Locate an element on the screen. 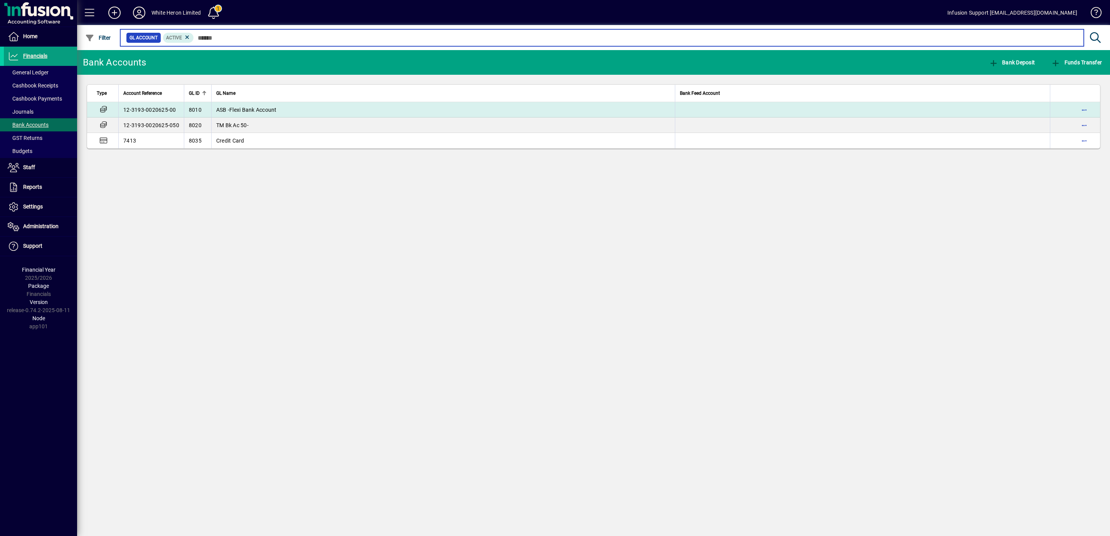  a: Cashbook Receipts is located at coordinates (40, 86).